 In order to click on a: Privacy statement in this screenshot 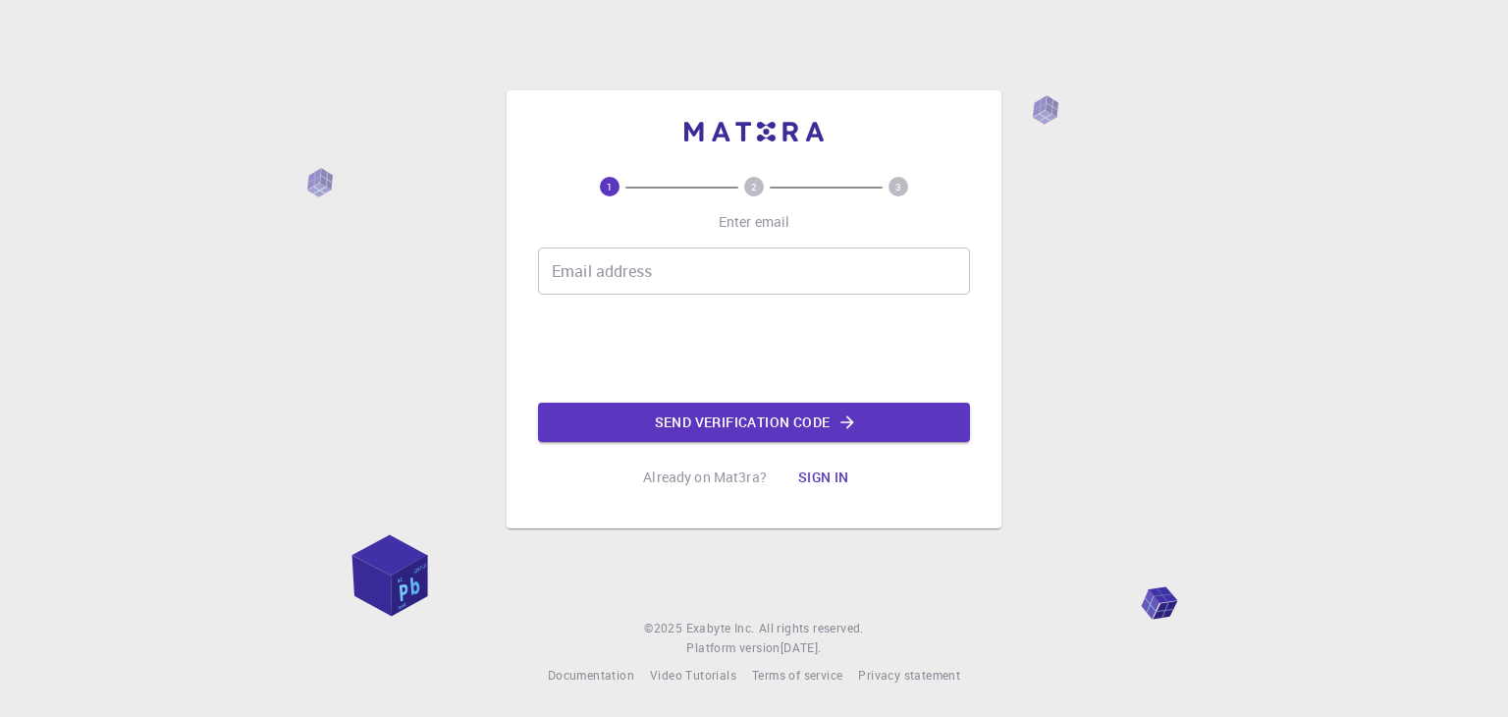, I will do `click(909, 676)`.